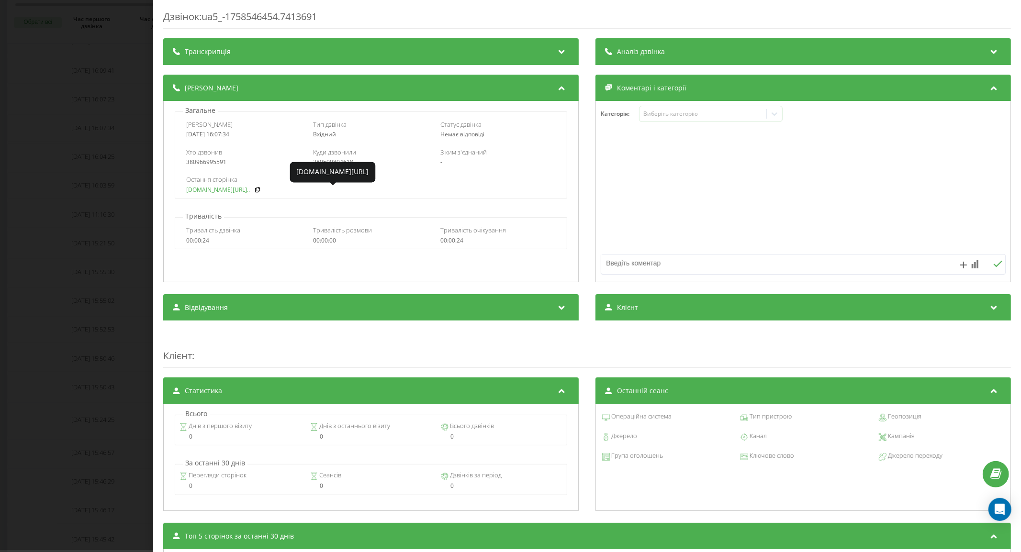 The height and width of the screenshot is (552, 1021). Describe the element at coordinates (462, 134) in the screenshot. I see `span: Немає відповіді` at that location.